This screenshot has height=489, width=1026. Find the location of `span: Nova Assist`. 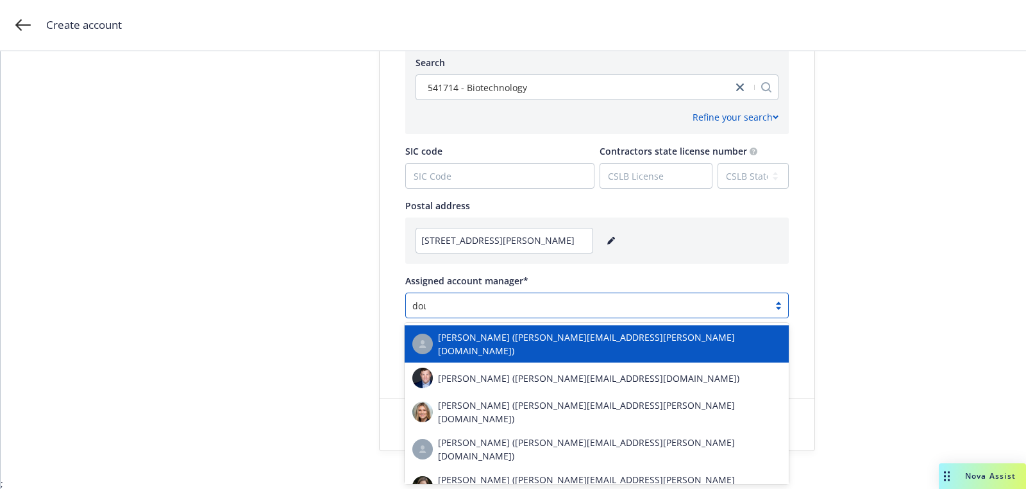

span: Nova Assist is located at coordinates (990, 475).